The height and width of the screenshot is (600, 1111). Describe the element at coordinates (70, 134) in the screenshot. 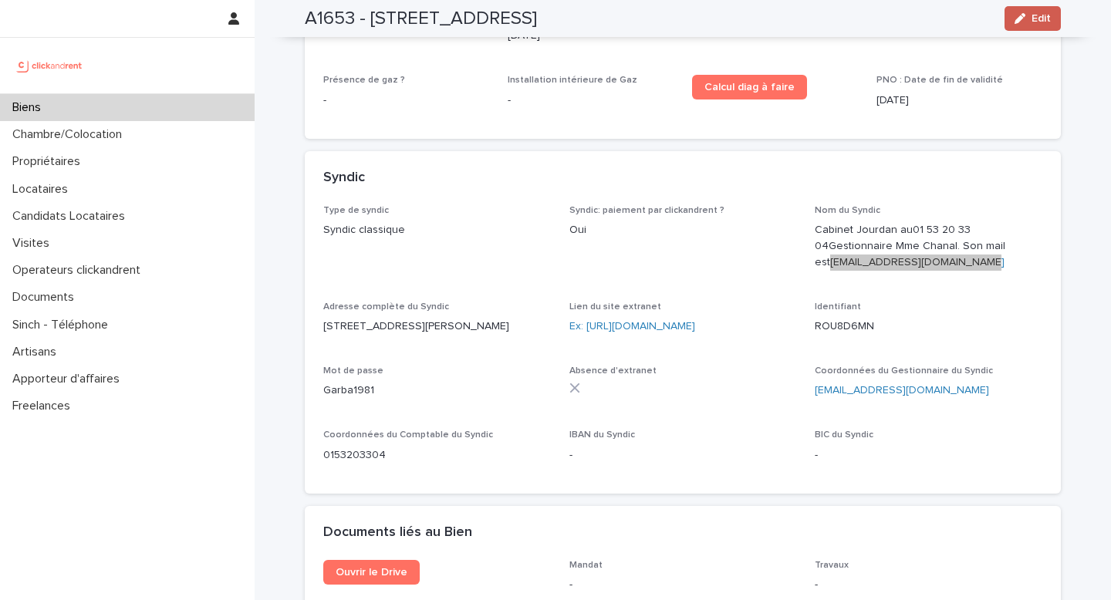

I see `p: Chambre/Colocation` at that location.